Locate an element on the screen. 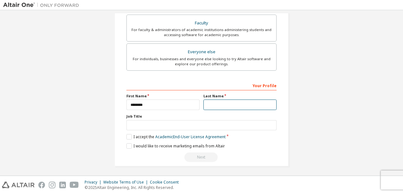  img: linkedin.svg is located at coordinates (62, 185).